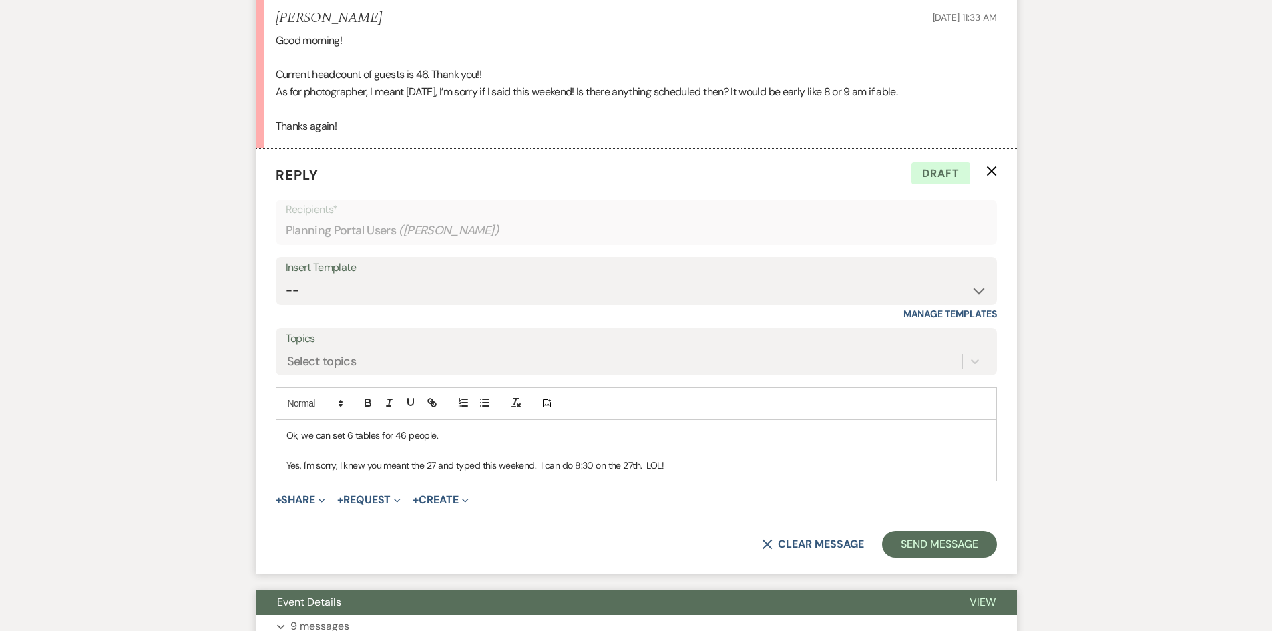  Describe the element at coordinates (983, 602) in the screenshot. I see `button: View` at that location.